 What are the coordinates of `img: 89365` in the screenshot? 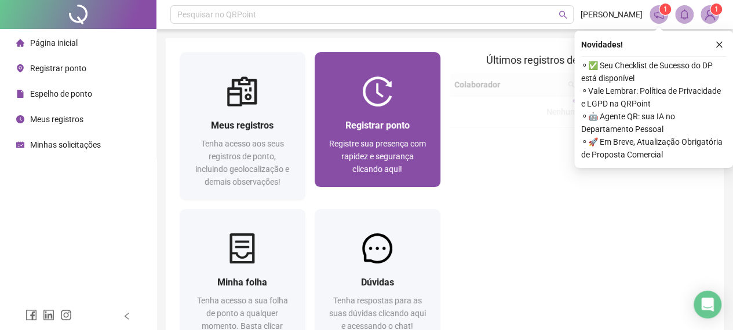 It's located at (709, 14).